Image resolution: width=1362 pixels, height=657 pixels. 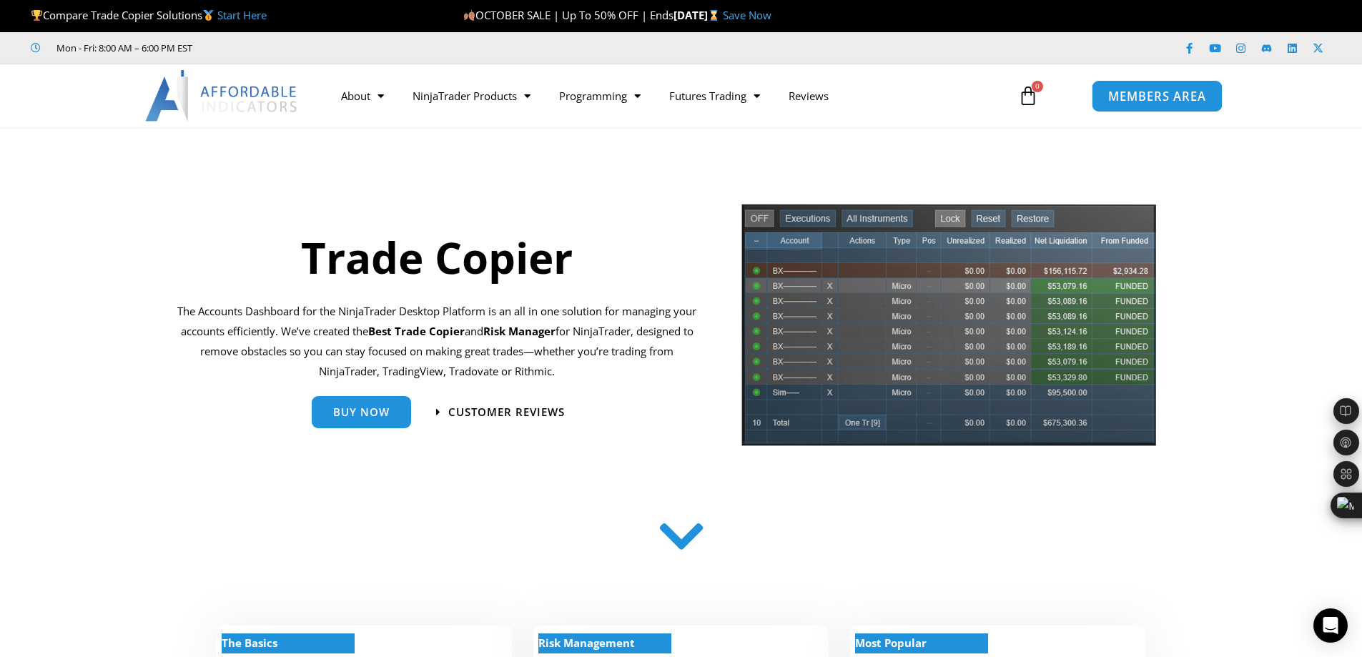 I want to click on span: Customer Reviews, so click(x=506, y=412).